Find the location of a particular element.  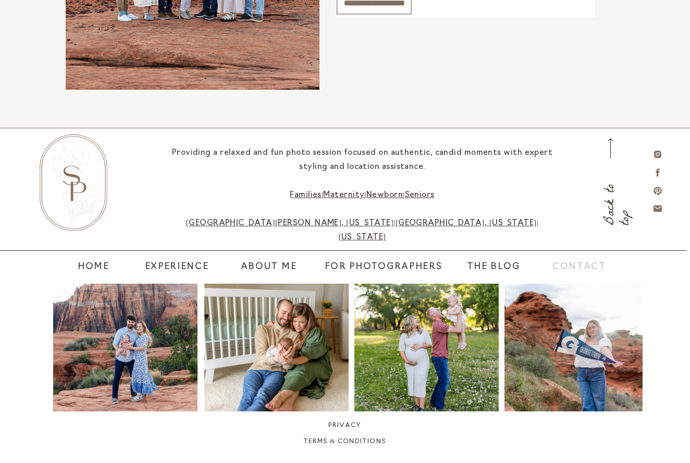

a: contact is located at coordinates (573, 267).